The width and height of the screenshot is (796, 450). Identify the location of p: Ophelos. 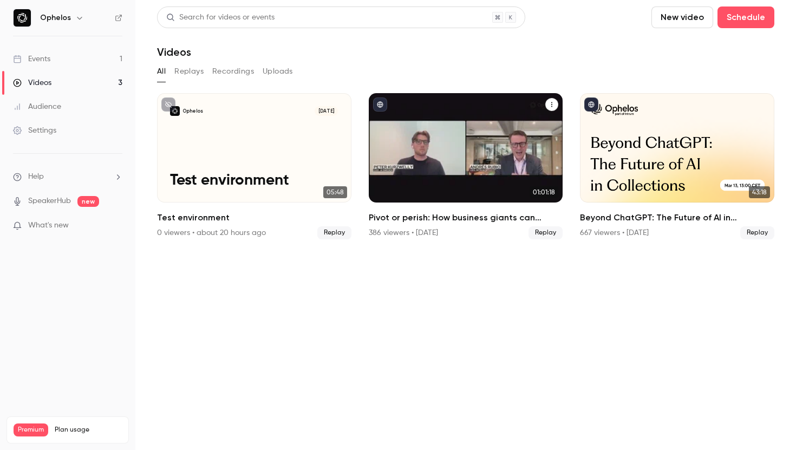
(193, 111).